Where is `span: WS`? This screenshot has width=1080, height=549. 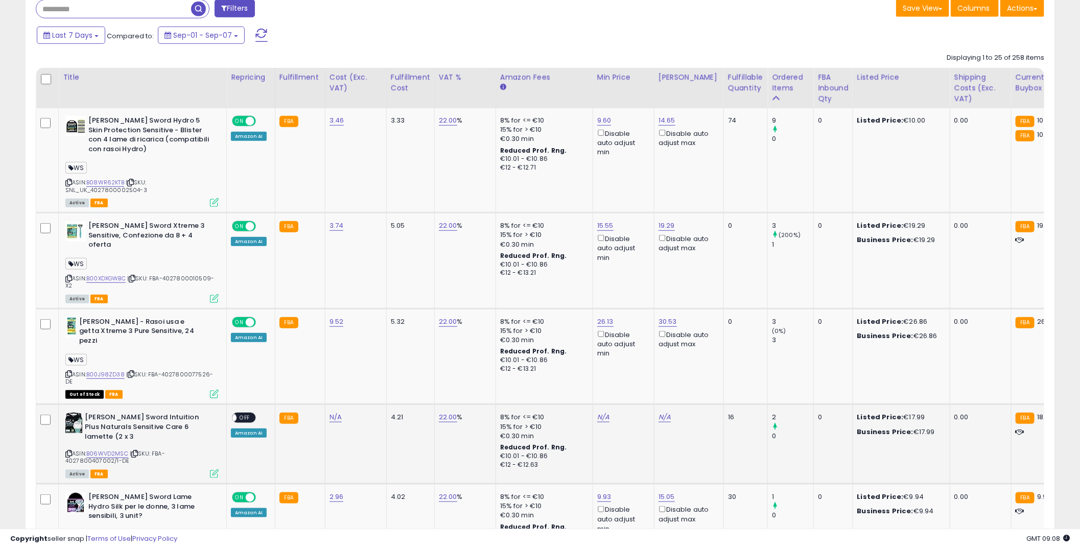 span: WS is located at coordinates (76, 264).